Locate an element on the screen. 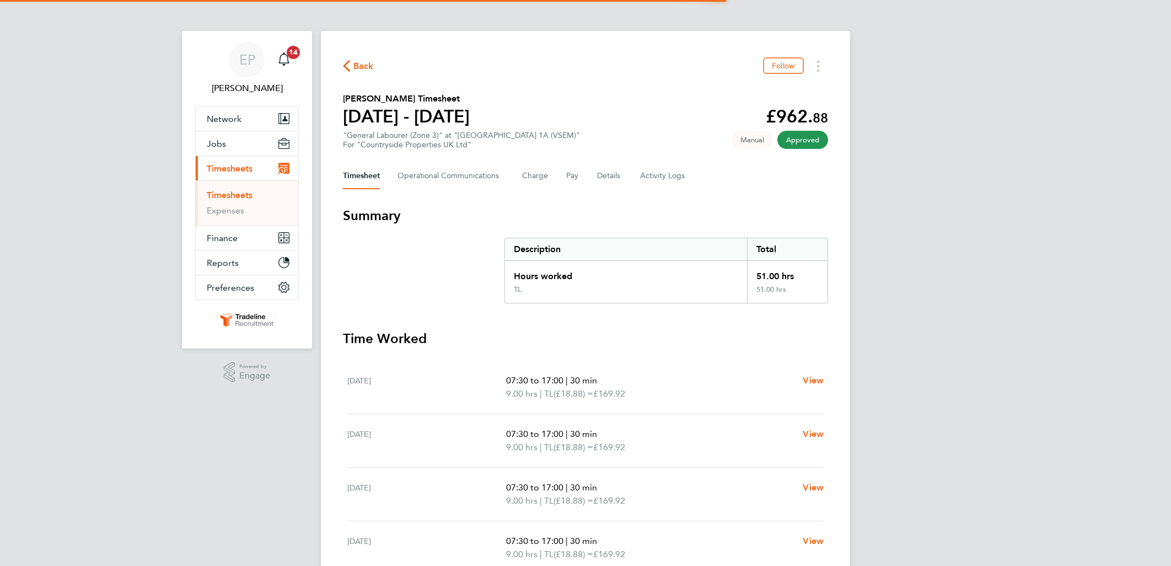  a: Timesheets is located at coordinates (229, 195).